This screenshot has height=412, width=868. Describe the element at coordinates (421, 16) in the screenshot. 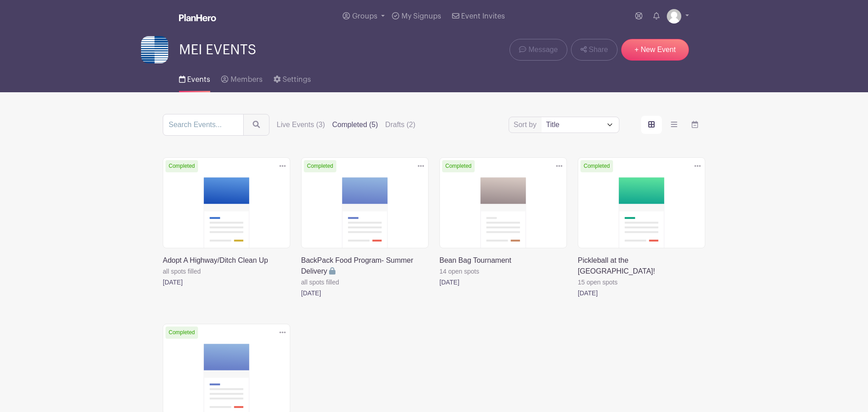

I see `span: My Signups` at that location.